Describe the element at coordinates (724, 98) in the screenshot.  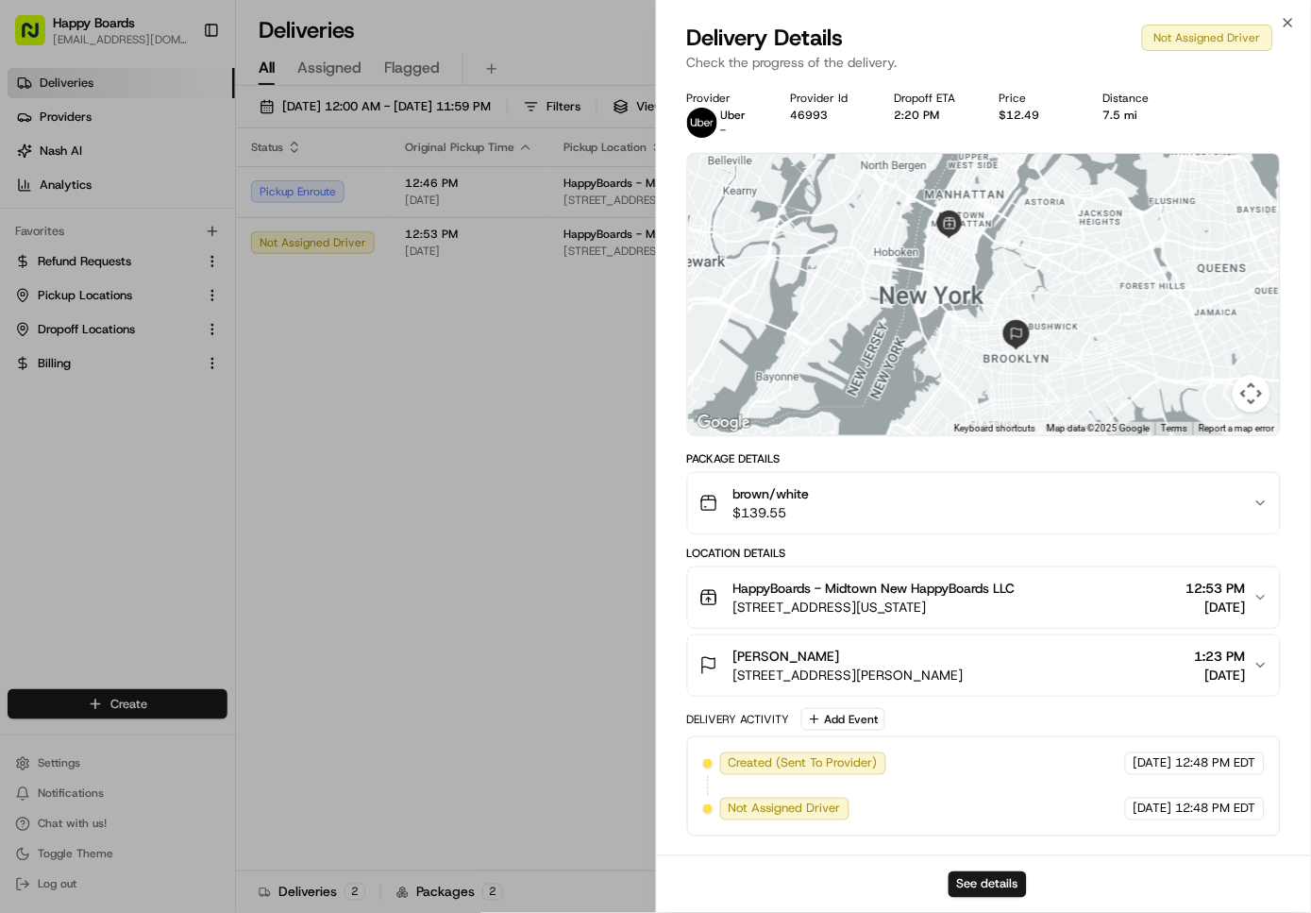
I see `div: Provider` at that location.